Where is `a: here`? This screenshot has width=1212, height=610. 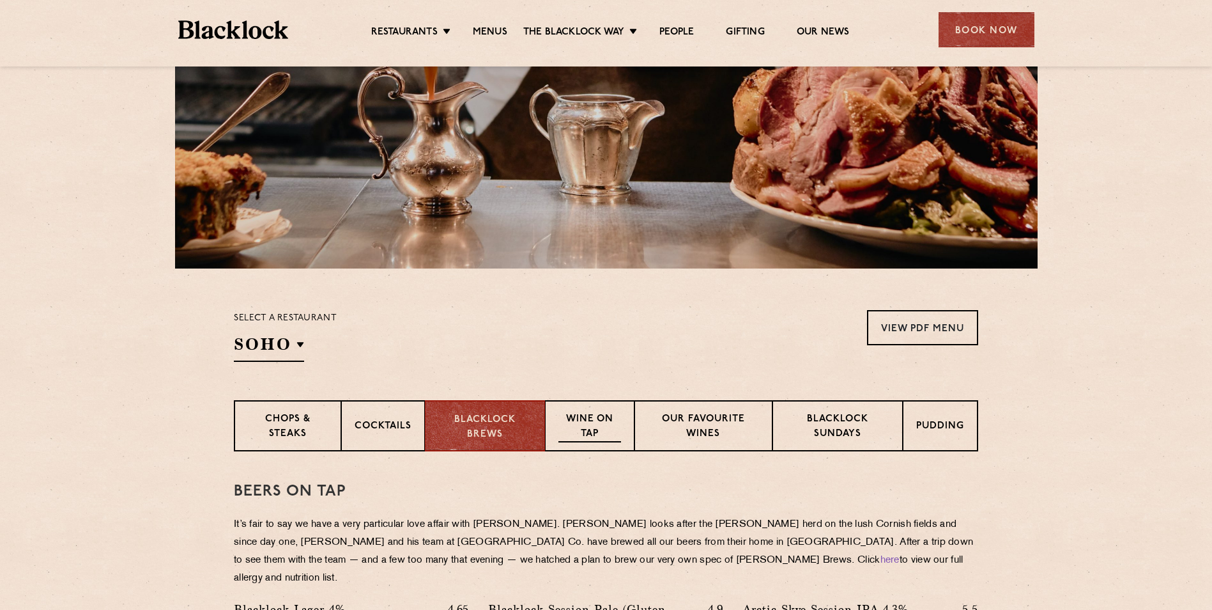 a: here is located at coordinates (890, 560).